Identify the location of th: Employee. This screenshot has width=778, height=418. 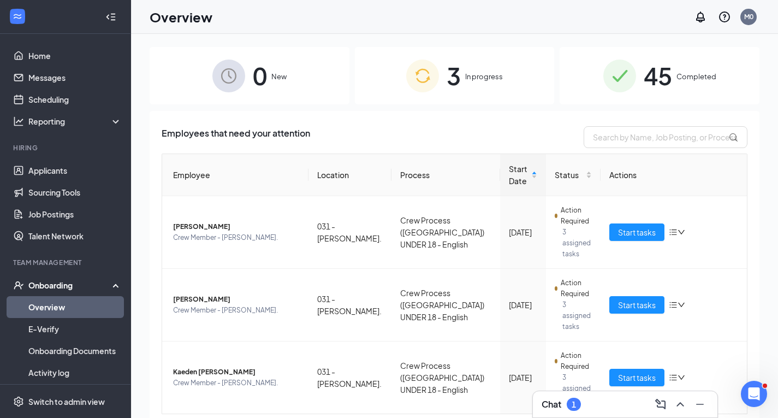
(235, 175).